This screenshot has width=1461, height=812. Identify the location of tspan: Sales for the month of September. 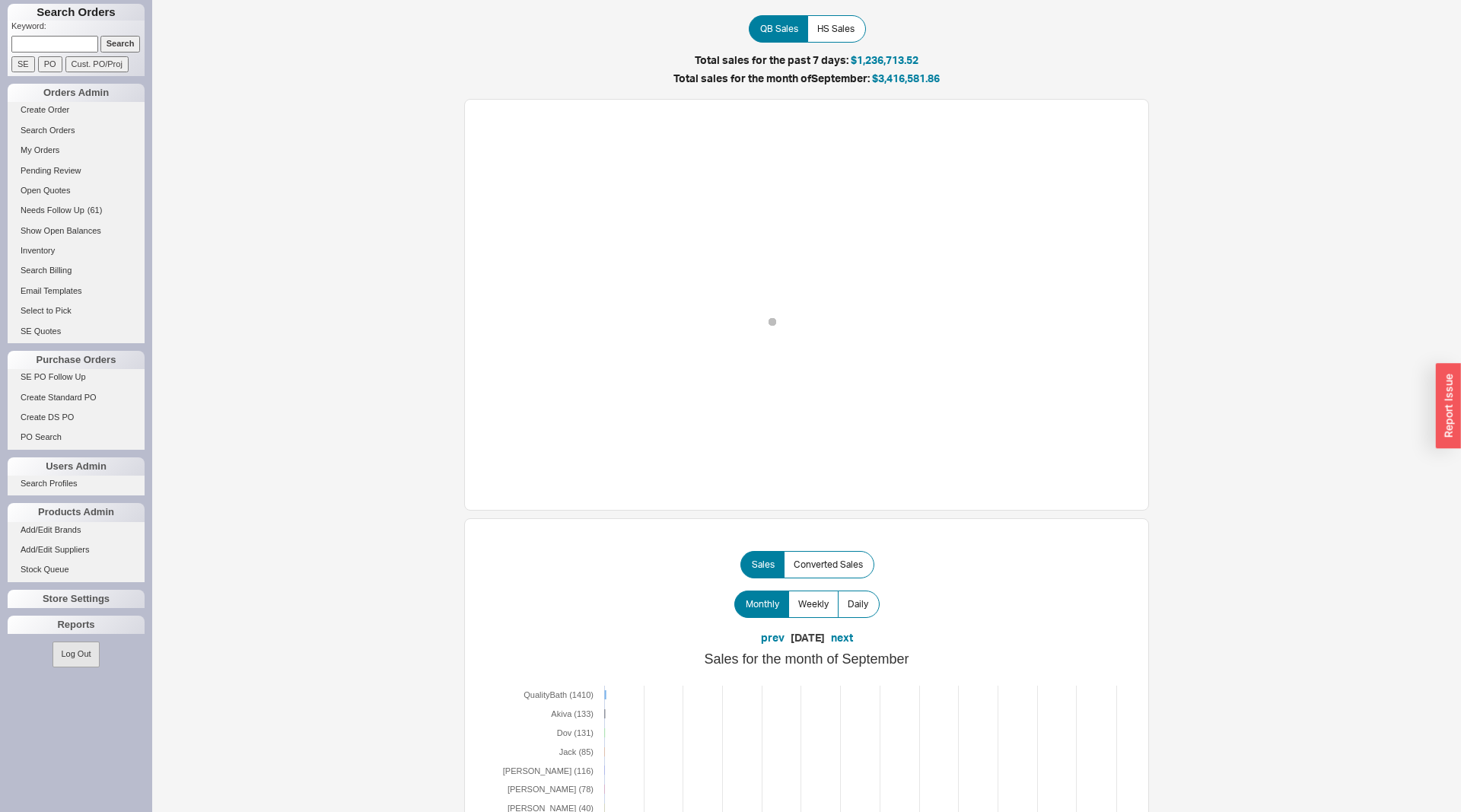
(806, 659).